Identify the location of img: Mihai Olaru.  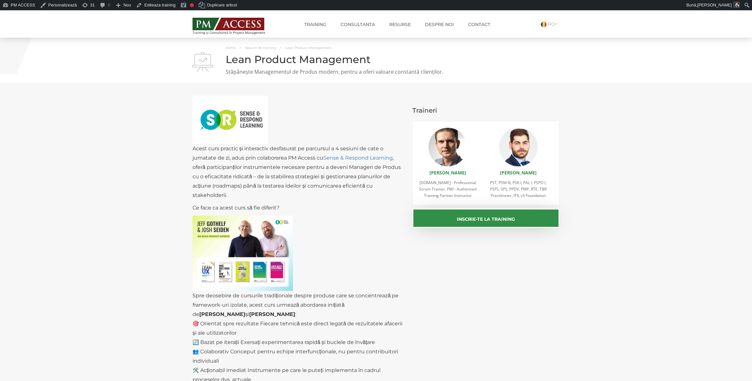
(448, 147).